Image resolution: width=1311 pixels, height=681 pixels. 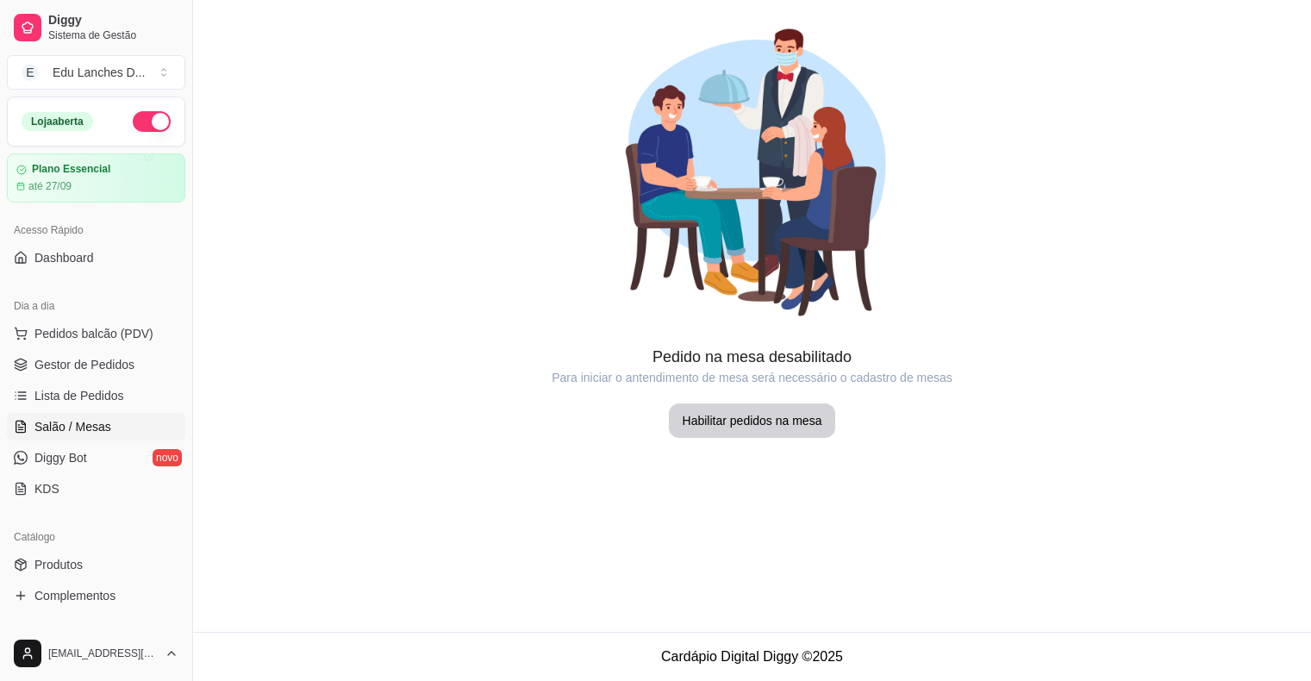 I want to click on a: Produtos, so click(x=96, y=565).